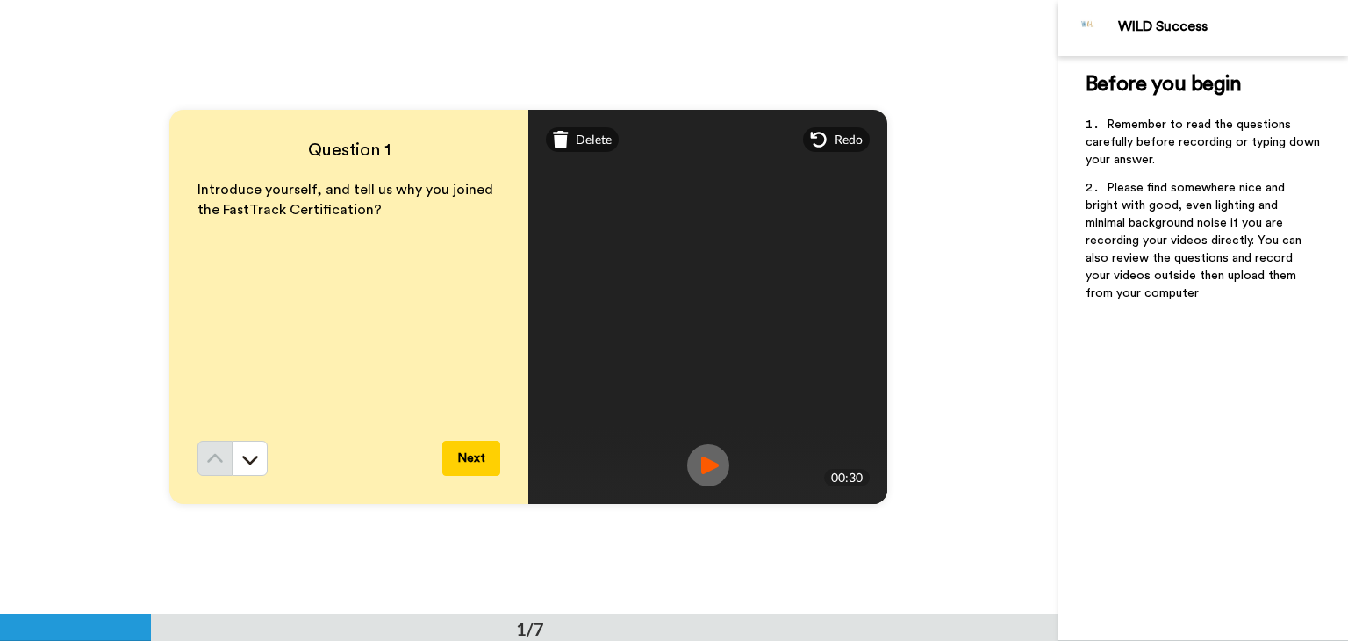  What do you see at coordinates (1233, 26) in the screenshot?
I see `div: WILD Success` at bounding box center [1233, 26].